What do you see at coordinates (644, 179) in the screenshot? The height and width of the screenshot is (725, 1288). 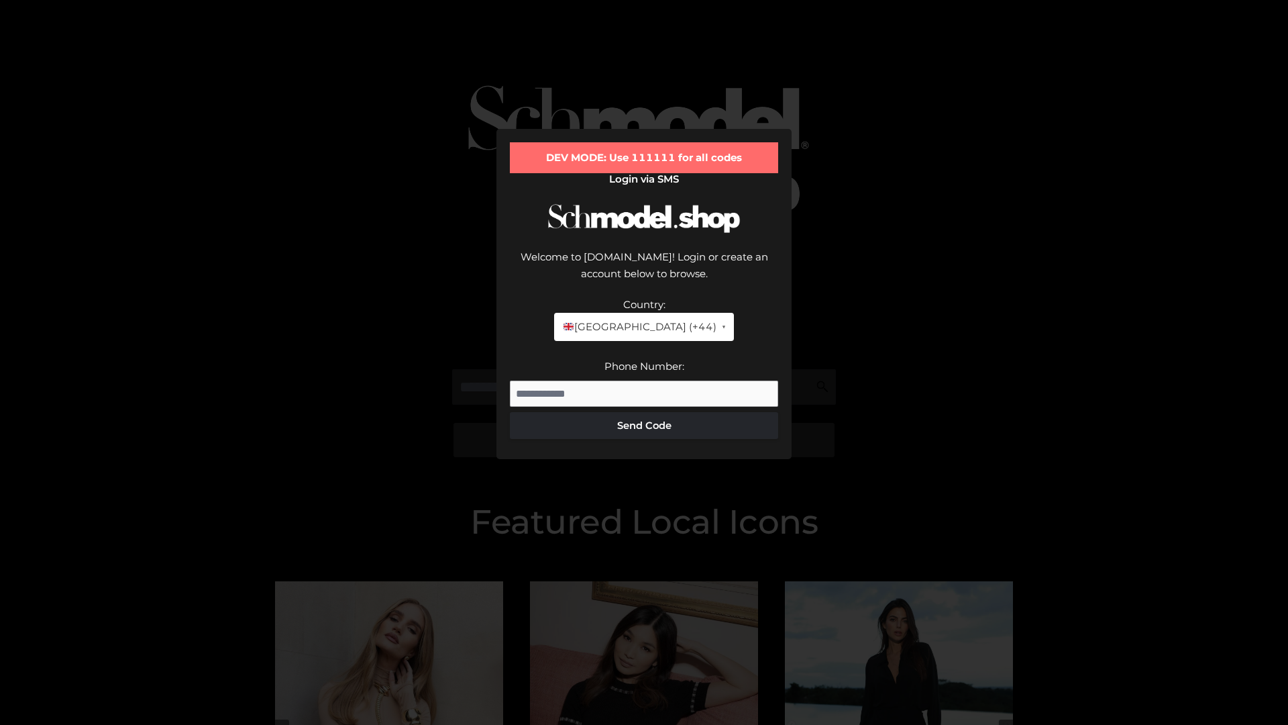 I see `h2: Login via SMS` at bounding box center [644, 179].